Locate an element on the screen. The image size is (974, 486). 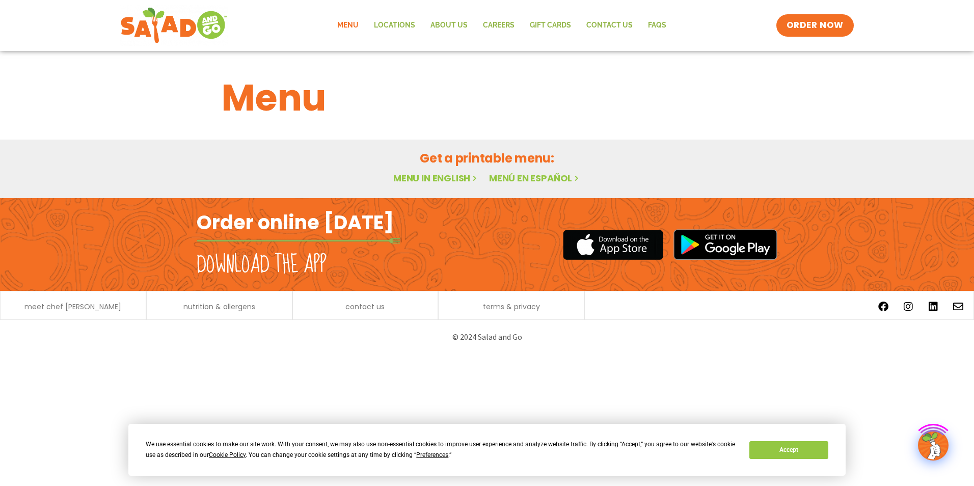
a: Contact Us is located at coordinates (609, 25).